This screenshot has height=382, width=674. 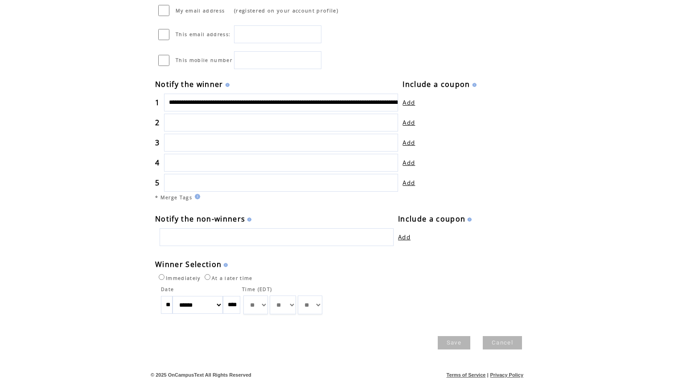 I want to click on input: At a later time, so click(x=207, y=277).